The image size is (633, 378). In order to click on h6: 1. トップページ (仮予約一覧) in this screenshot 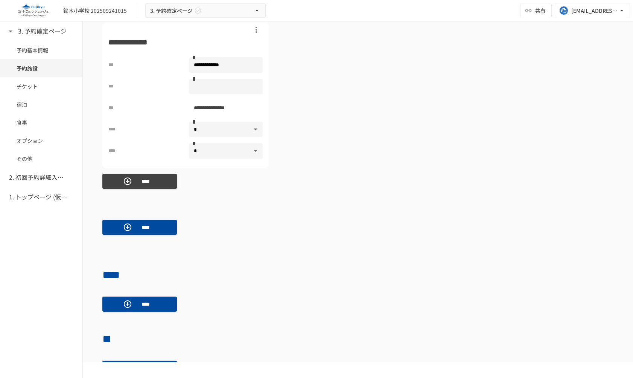, I will do `click(39, 197)`.